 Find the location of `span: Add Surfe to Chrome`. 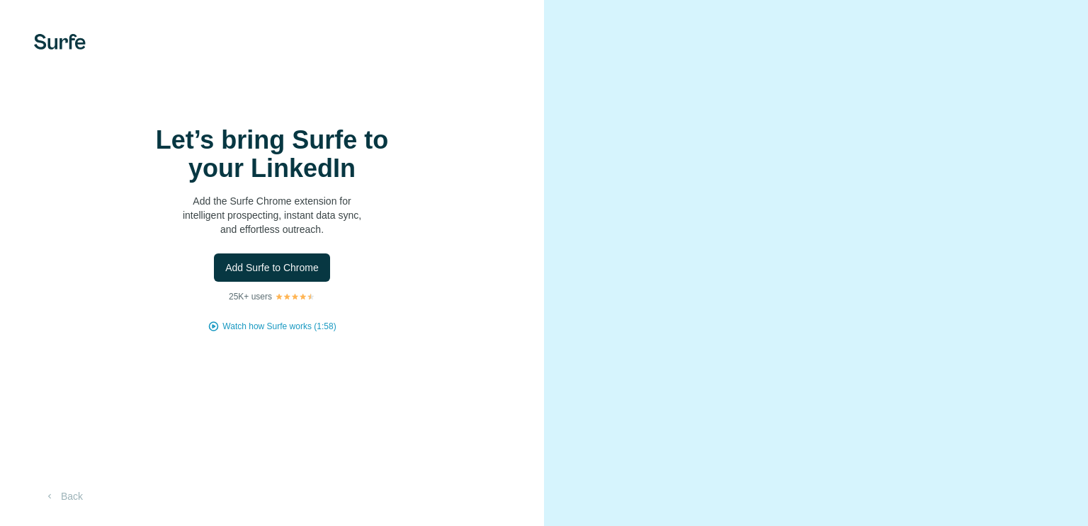

span: Add Surfe to Chrome is located at coordinates (272, 268).